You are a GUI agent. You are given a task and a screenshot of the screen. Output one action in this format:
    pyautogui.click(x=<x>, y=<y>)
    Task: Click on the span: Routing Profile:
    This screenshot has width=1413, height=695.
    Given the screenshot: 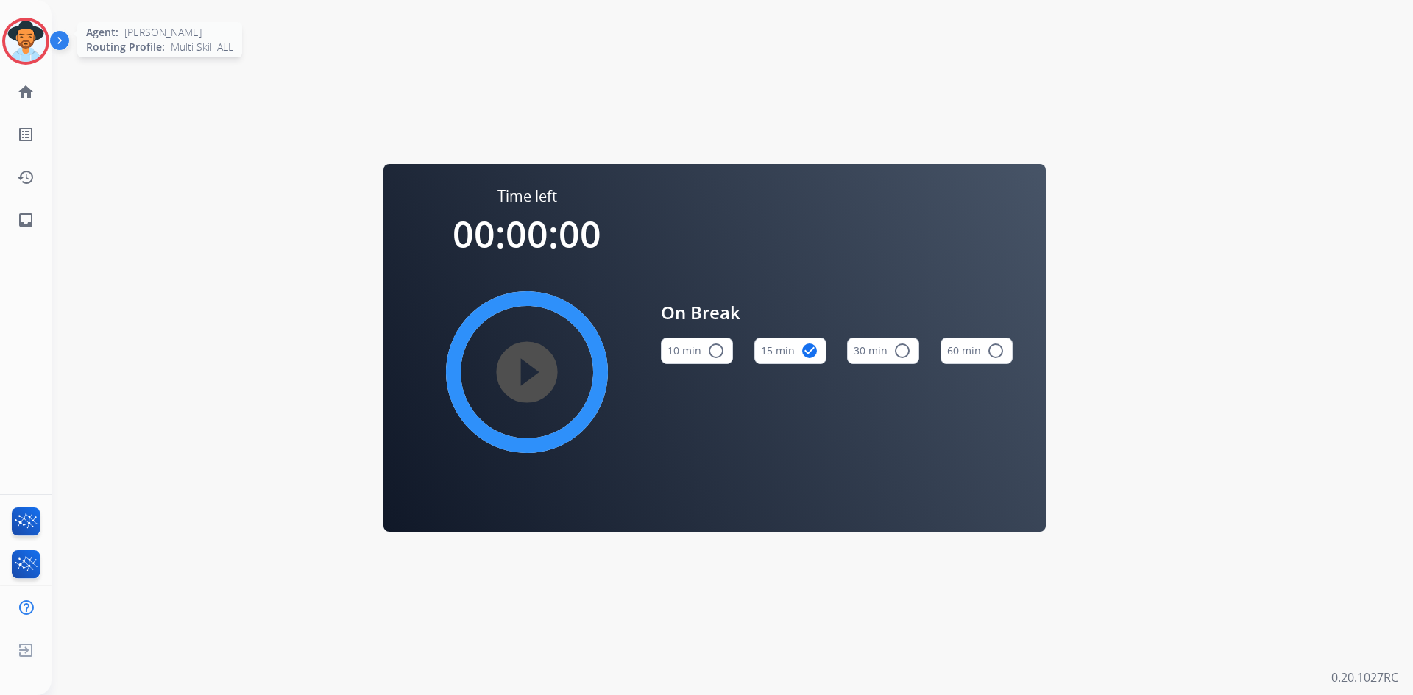 What is the action you would take?
    pyautogui.click(x=125, y=47)
    